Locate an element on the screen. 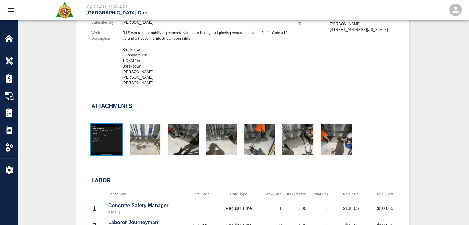 This screenshot has height=225, width=469. button: open drawer is located at coordinates (11, 10).